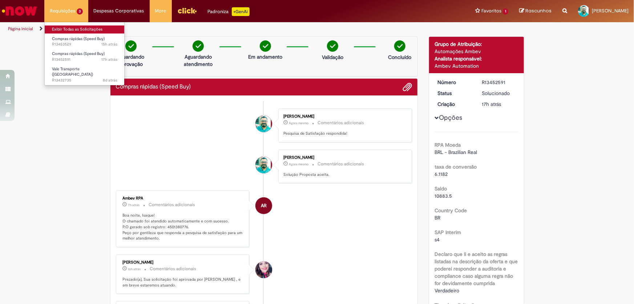 The image size is (634, 304). Describe the element at coordinates (451, 210) in the screenshot. I see `b: Country Code` at that location.